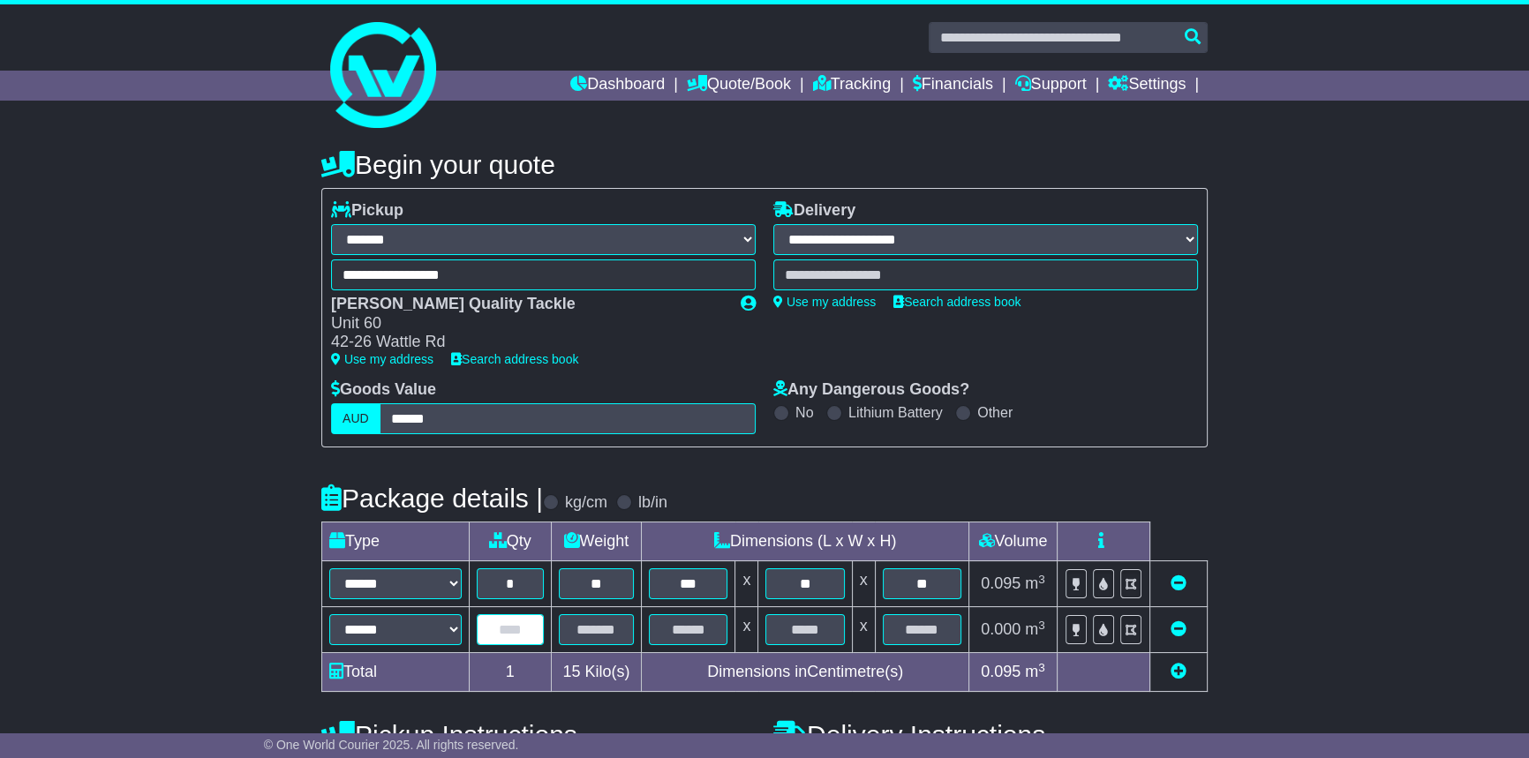  Describe the element at coordinates (805, 672) in the screenshot. I see `td: Dimensions in Centimetre(s)` at that location.